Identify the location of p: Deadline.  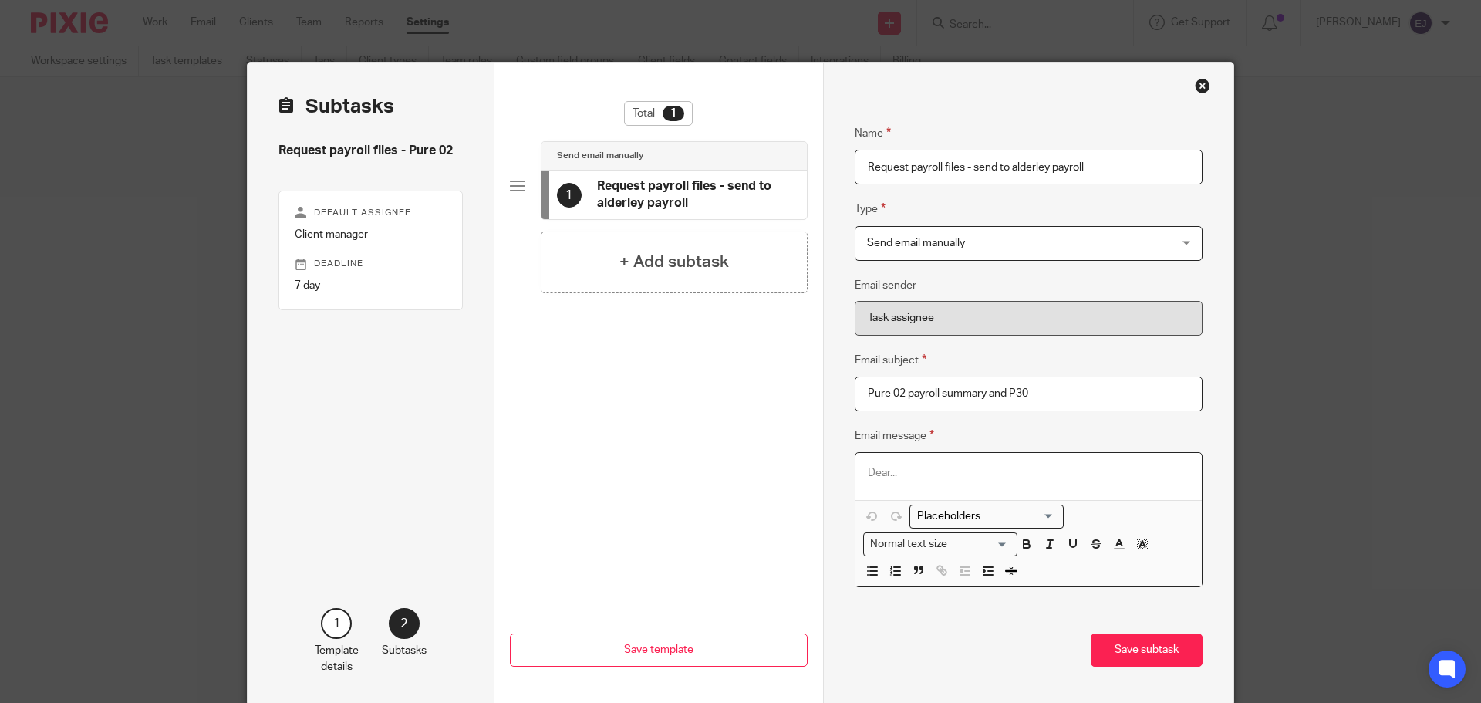
(370, 264).